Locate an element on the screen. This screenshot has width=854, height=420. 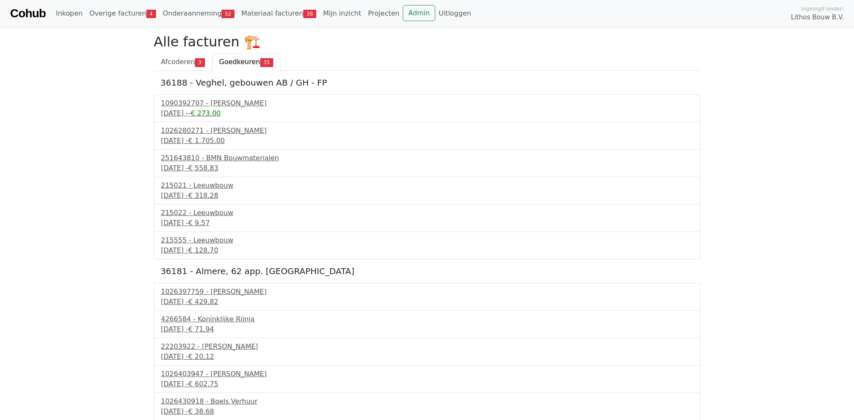
h2: Alle facturen 🏗️ is located at coordinates (427, 42).